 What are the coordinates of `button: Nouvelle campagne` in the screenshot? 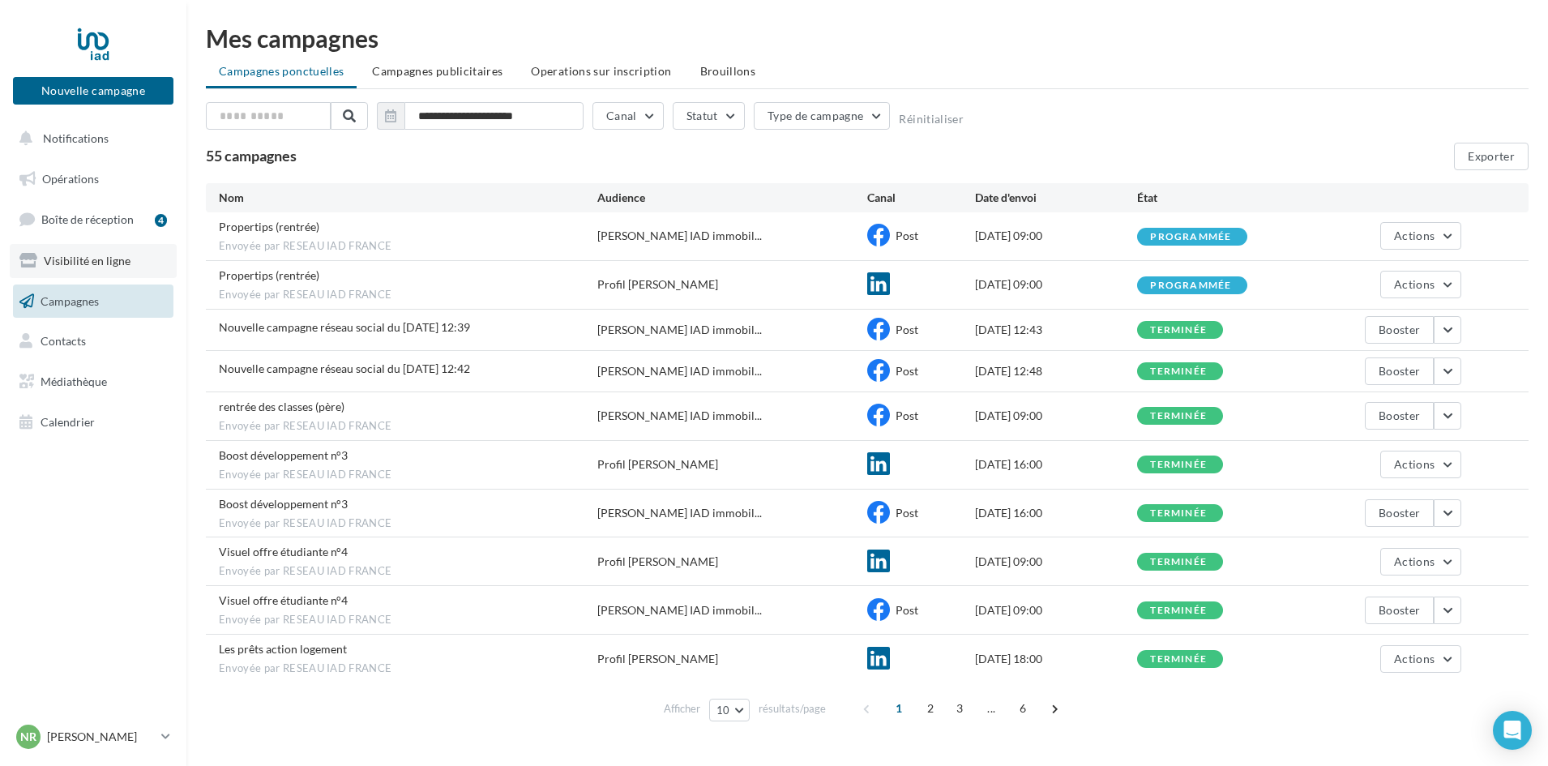 It's located at (93, 91).